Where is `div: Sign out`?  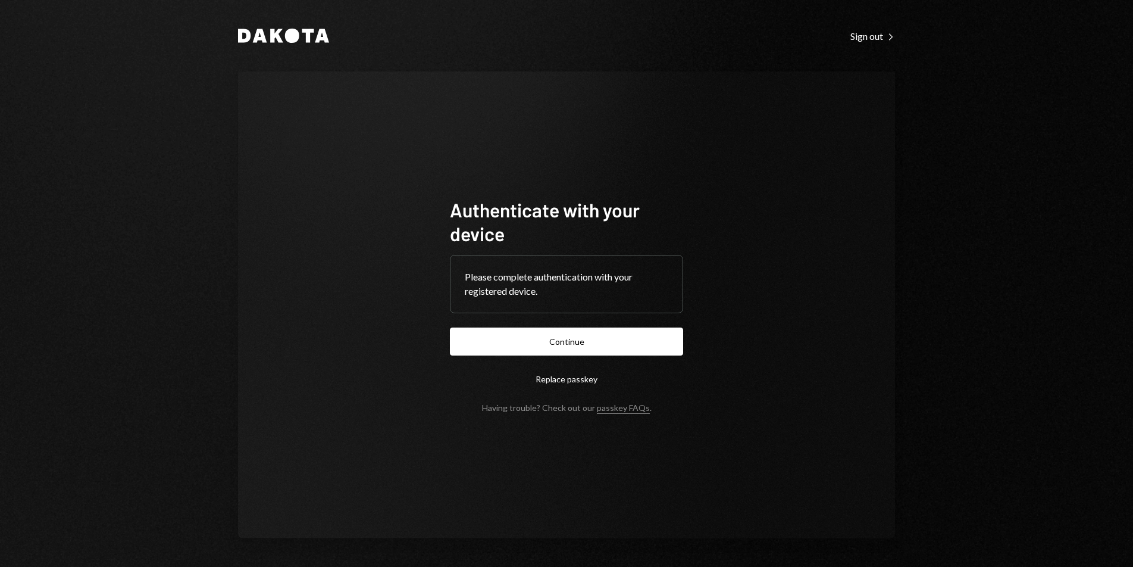 div: Sign out is located at coordinates (873, 36).